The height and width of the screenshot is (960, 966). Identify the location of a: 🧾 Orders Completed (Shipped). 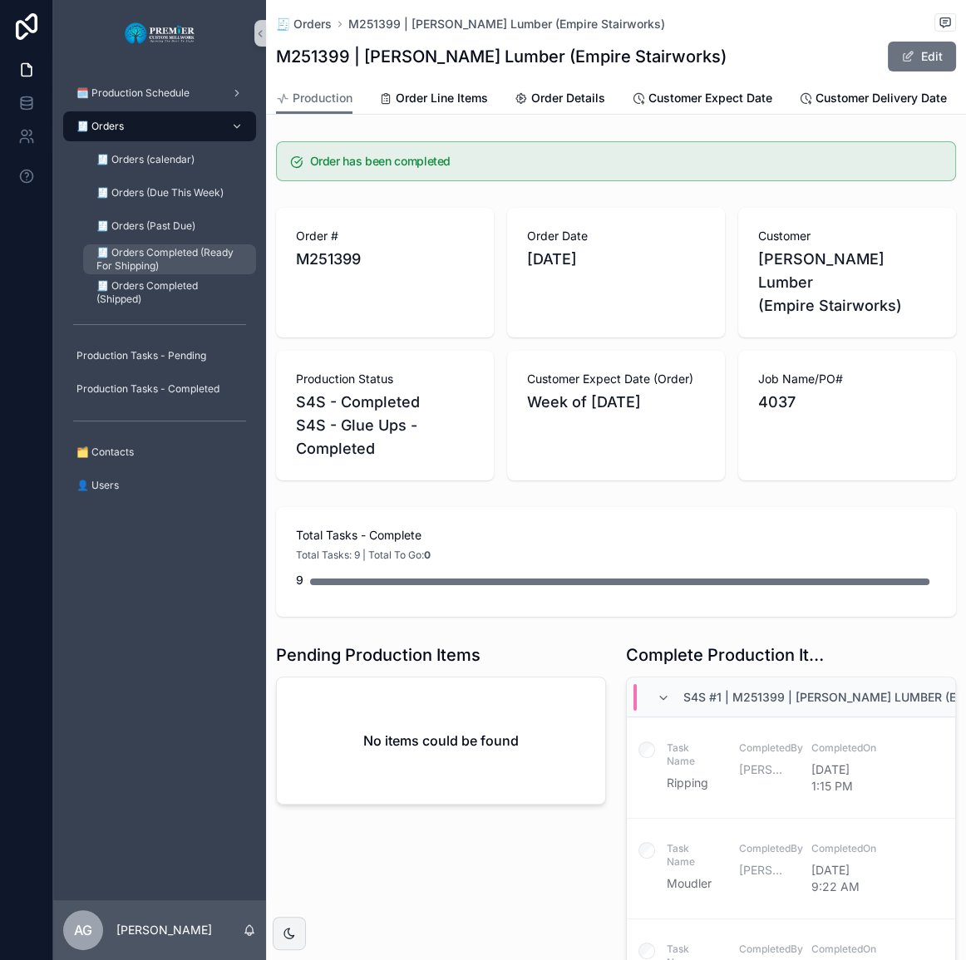
(170, 293).